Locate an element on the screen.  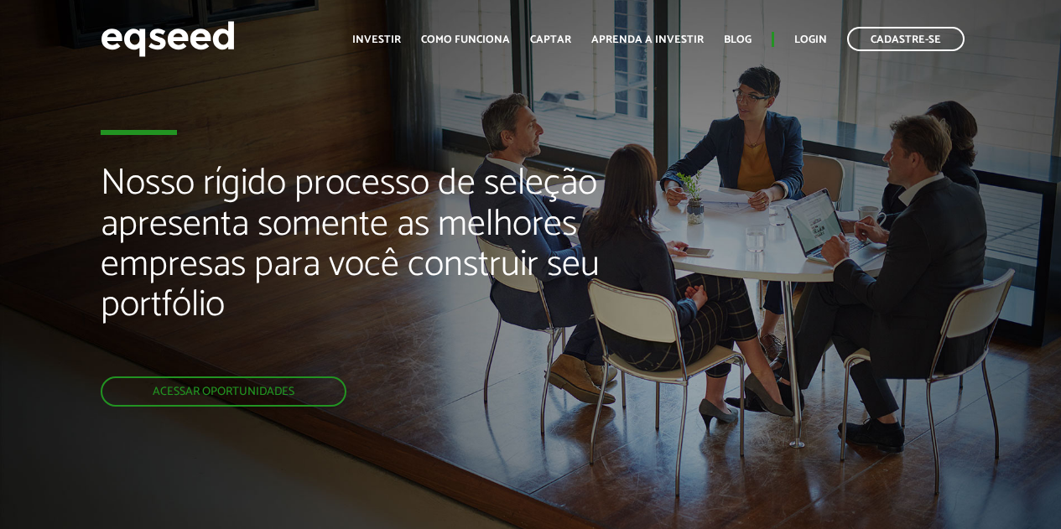
a: Acessar oportunidades is located at coordinates (223, 392).